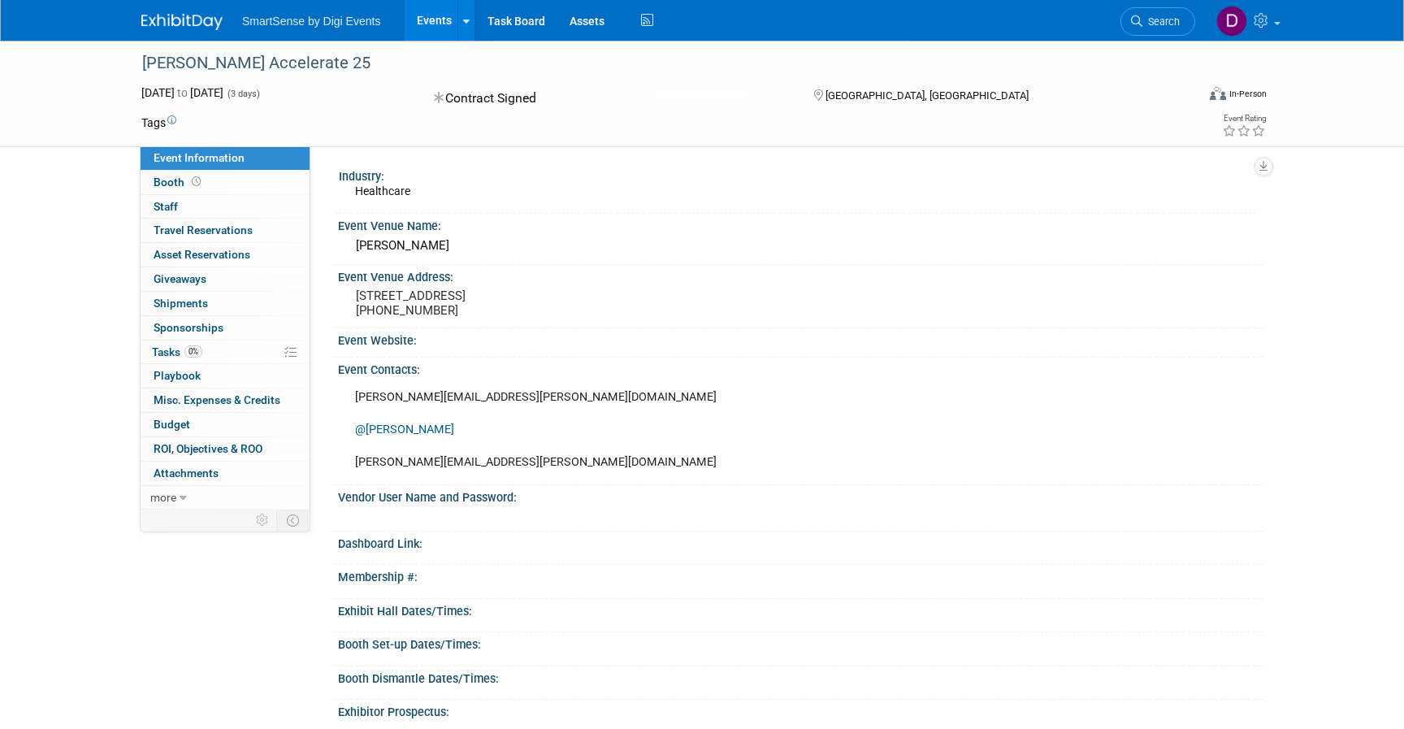 The height and width of the screenshot is (729, 1404). What do you see at coordinates (801, 676) in the screenshot?
I see `div: Booth Dismantle Dates/Times:` at bounding box center [801, 676].